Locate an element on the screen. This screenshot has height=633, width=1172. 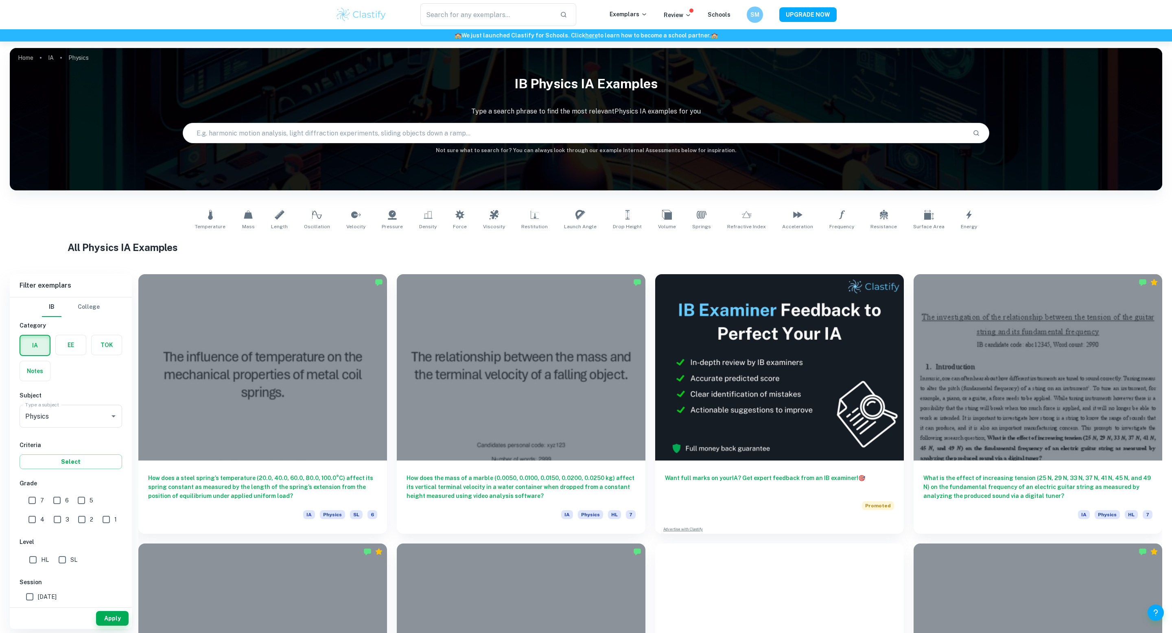
span: Restitution is located at coordinates (534, 227).